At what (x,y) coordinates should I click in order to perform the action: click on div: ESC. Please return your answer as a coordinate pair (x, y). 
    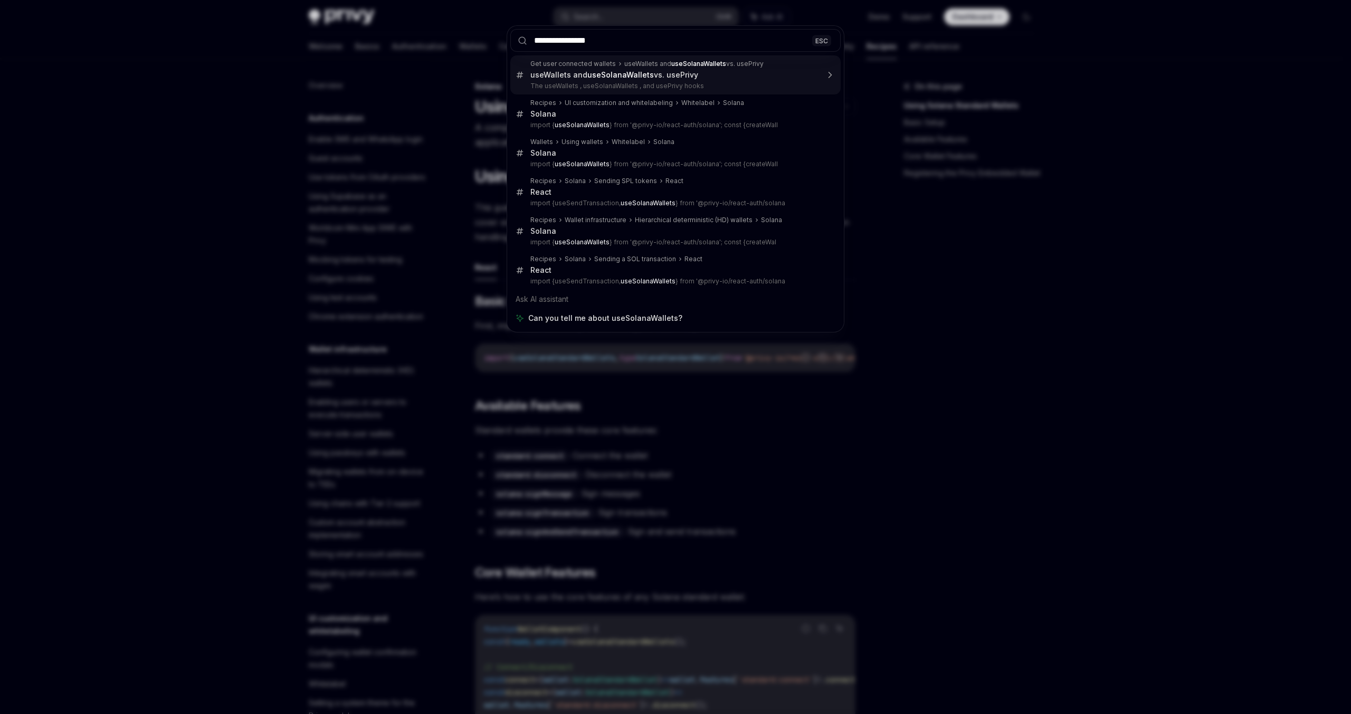
    Looking at the image, I should click on (821, 40).